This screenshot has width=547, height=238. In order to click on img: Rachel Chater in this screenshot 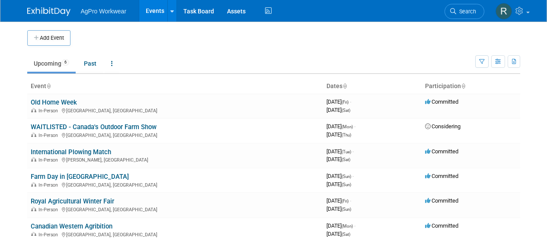, I will do `click(503, 11)`.